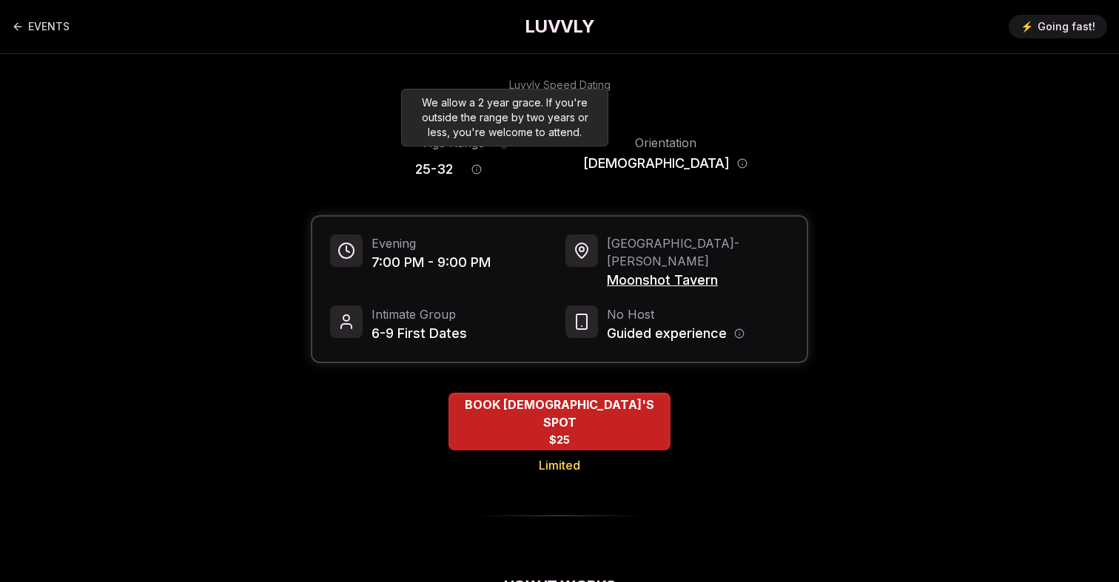 This screenshot has height=582, width=1119. What do you see at coordinates (560, 422) in the screenshot?
I see `button: BOOK QUEER WOMEN'S SPOT - Limited` at bounding box center [560, 422].